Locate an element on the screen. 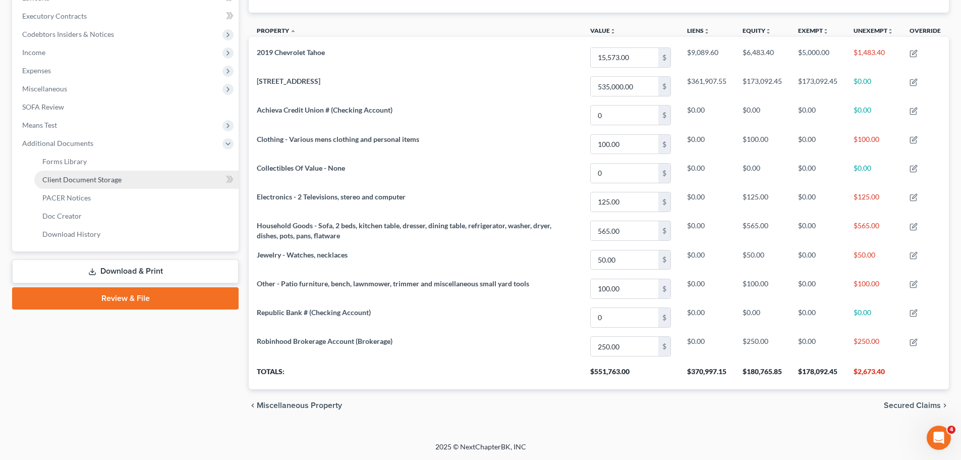 The width and height of the screenshot is (961, 460). span: Doc Creator is located at coordinates (62, 215).